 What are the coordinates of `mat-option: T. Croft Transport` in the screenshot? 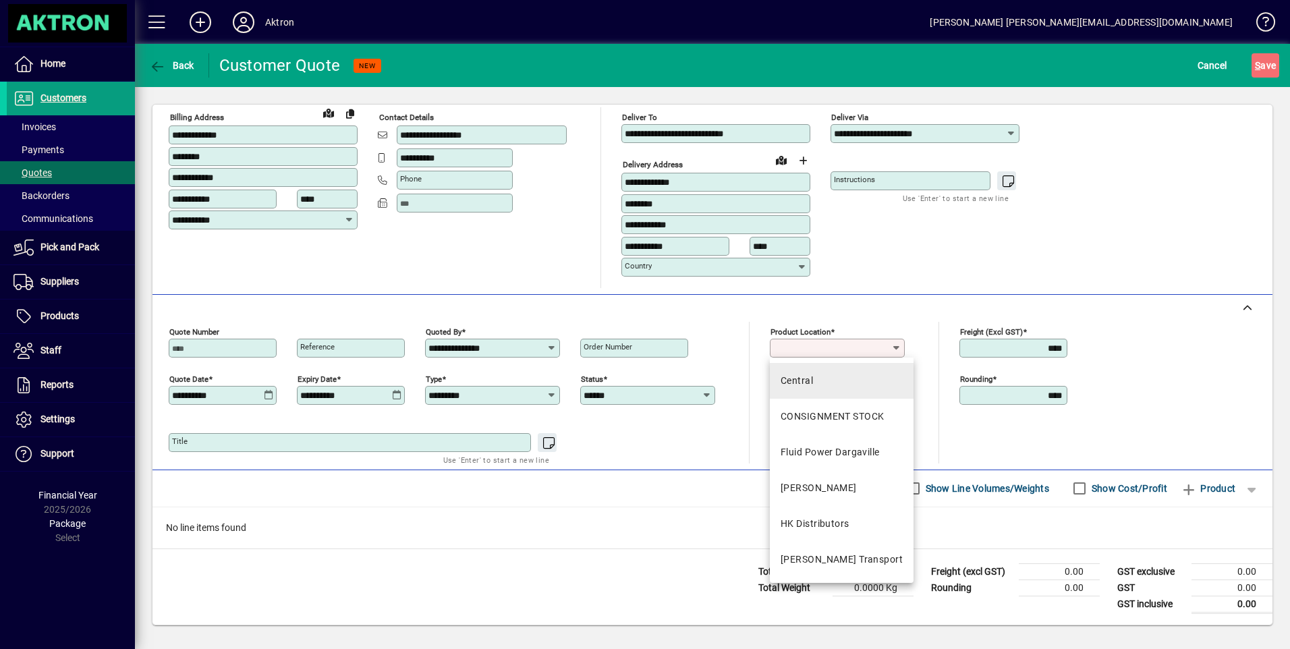 It's located at (842, 559).